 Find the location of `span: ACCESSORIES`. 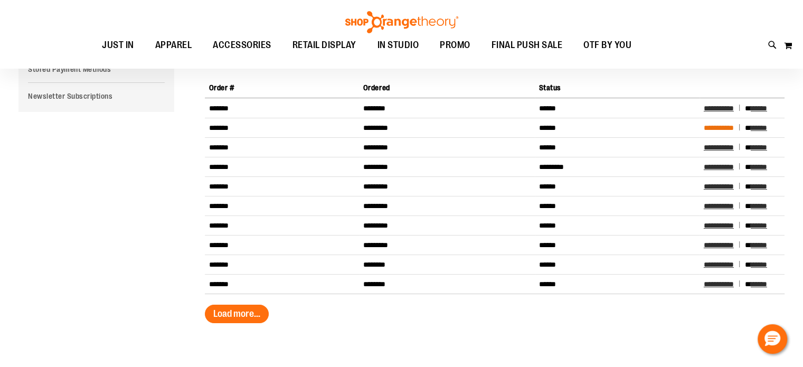

span: ACCESSORIES is located at coordinates (242, 45).